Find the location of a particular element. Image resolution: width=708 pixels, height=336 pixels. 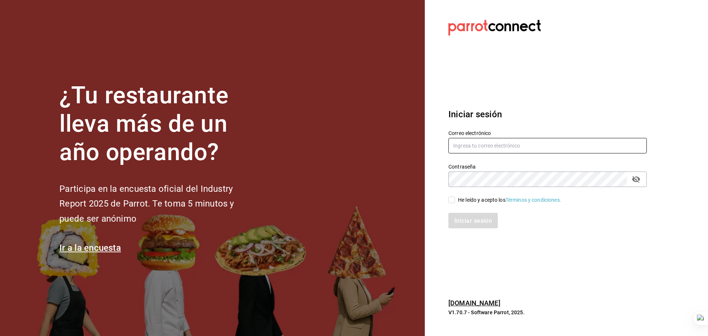

font: Términos y condiciones. is located at coordinates (533, 200).